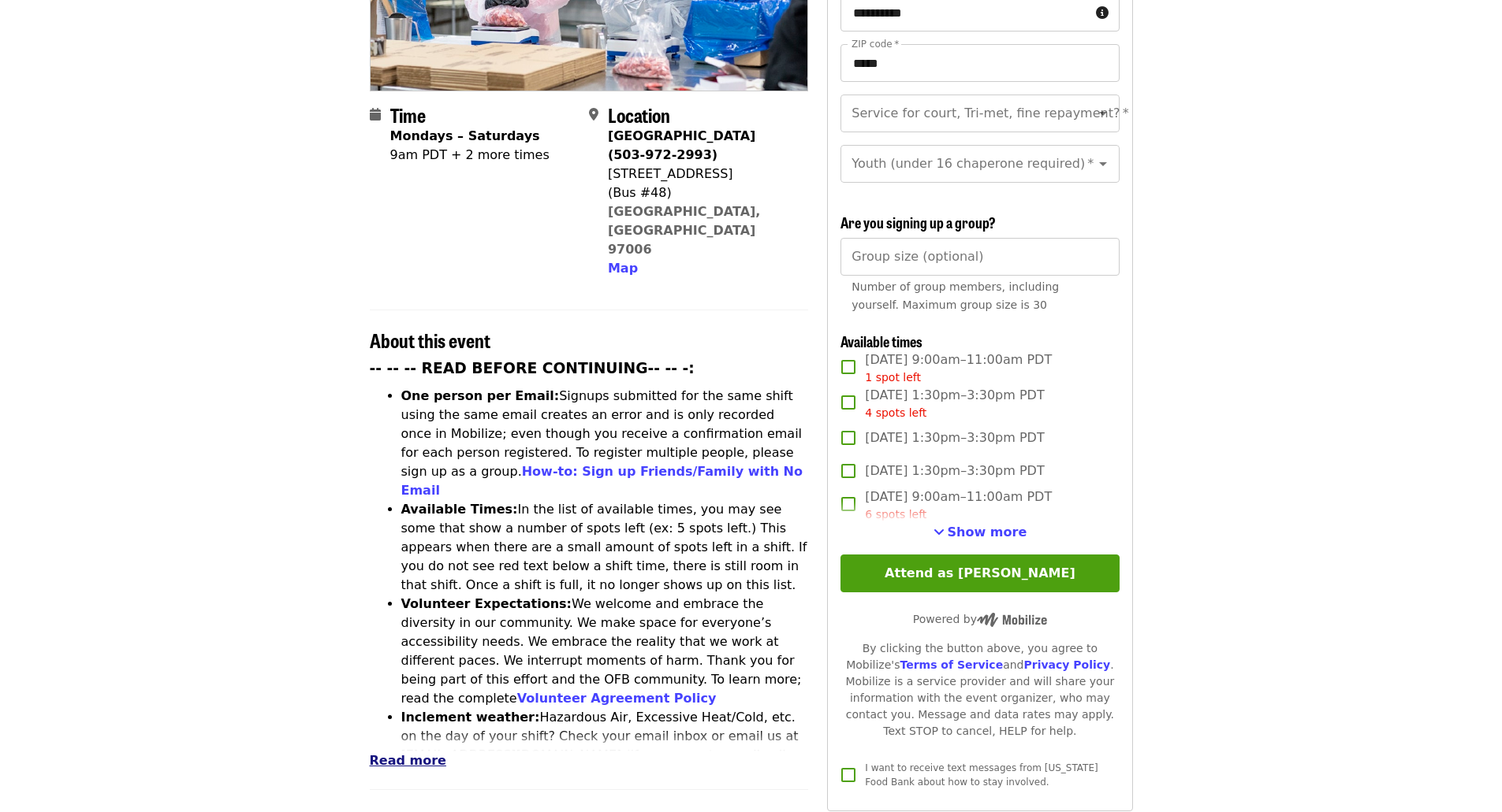  Describe the element at coordinates (408, 761) in the screenshot. I see `button: Read more` at that location.